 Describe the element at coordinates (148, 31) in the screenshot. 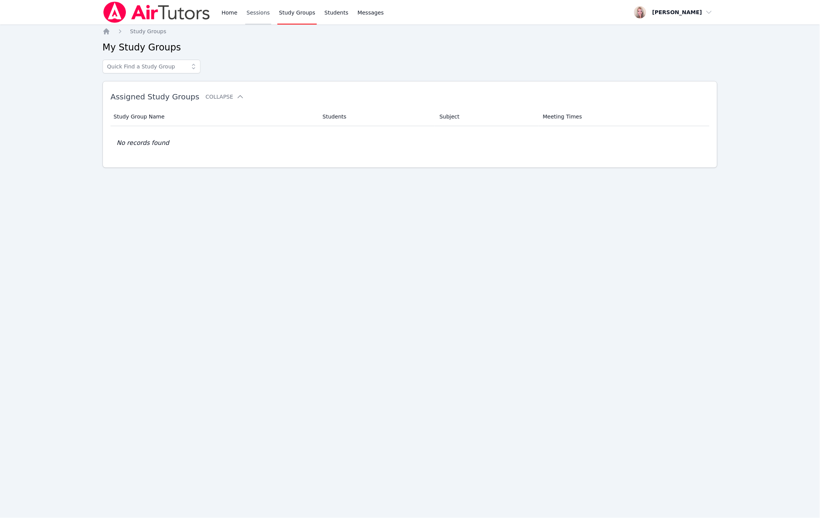

I see `a: Study Groups` at that location.